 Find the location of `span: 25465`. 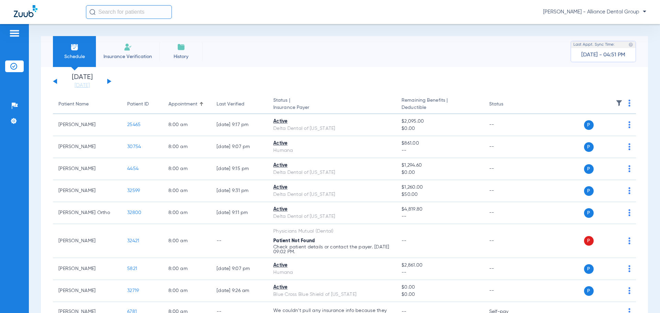

span: 25465 is located at coordinates (134, 125).